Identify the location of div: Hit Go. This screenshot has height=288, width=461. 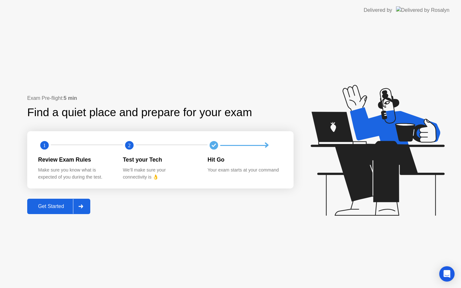
(245, 160).